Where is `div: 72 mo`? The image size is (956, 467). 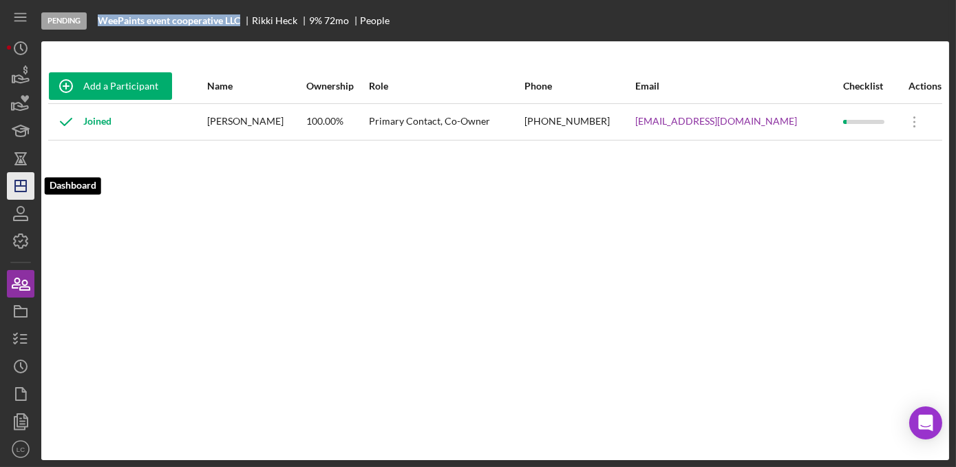 div: 72 mo is located at coordinates (337, 21).